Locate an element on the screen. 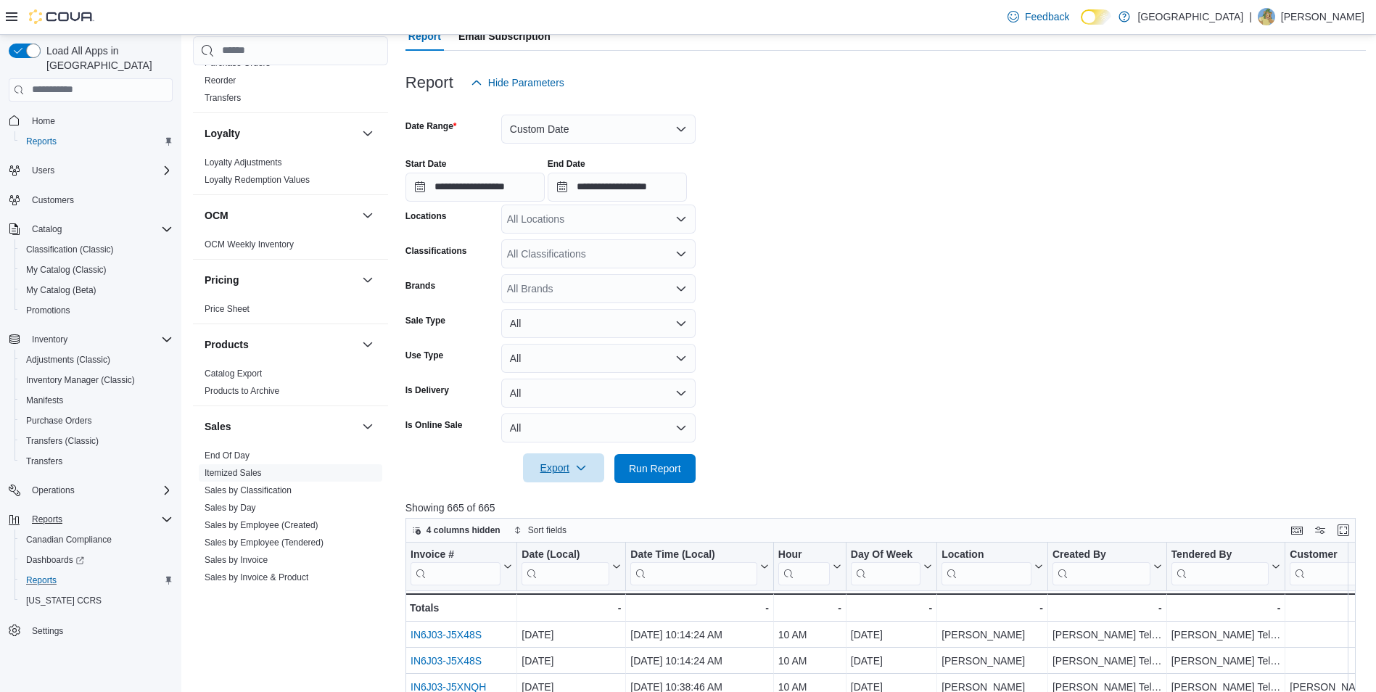 This screenshot has height=692, width=1376. a: Sales by Employee (Created) is located at coordinates (261, 525).